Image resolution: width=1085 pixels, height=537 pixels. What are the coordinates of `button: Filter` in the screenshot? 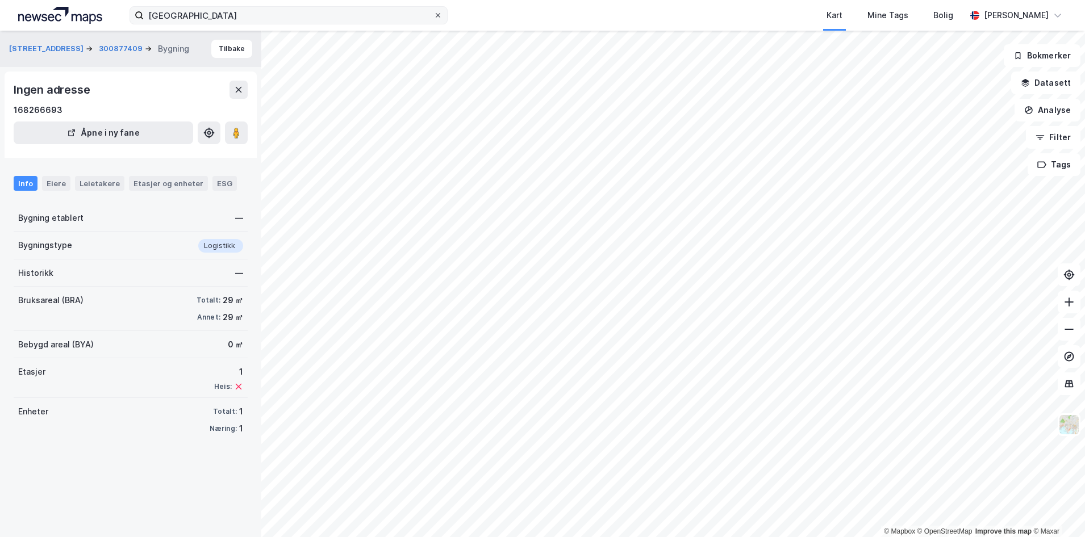 It's located at (1053, 137).